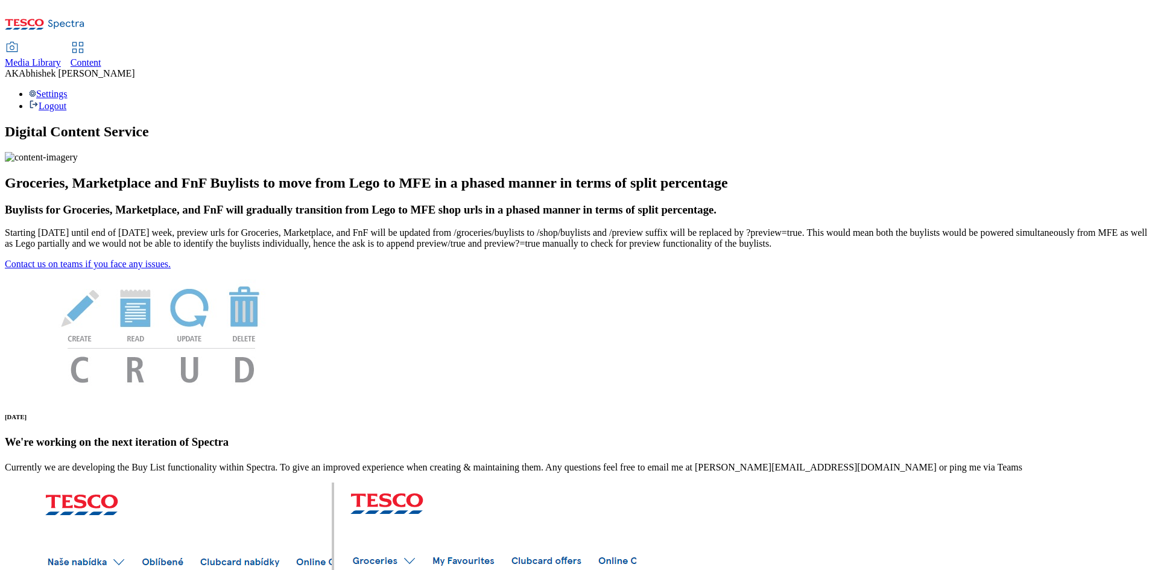  What do you see at coordinates (579, 183) in the screenshot?
I see `h2: Groceries, Marketplace and FnF Buylists to move from Lego to MFE in a phased manner in terms of s...` at bounding box center [579, 183].